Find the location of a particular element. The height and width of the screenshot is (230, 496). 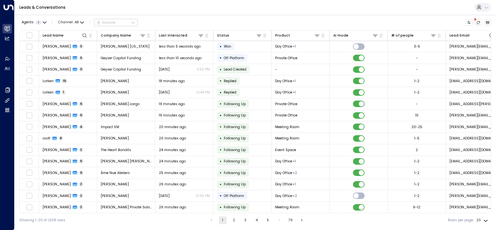

div: 1-5 is located at coordinates (417, 138).